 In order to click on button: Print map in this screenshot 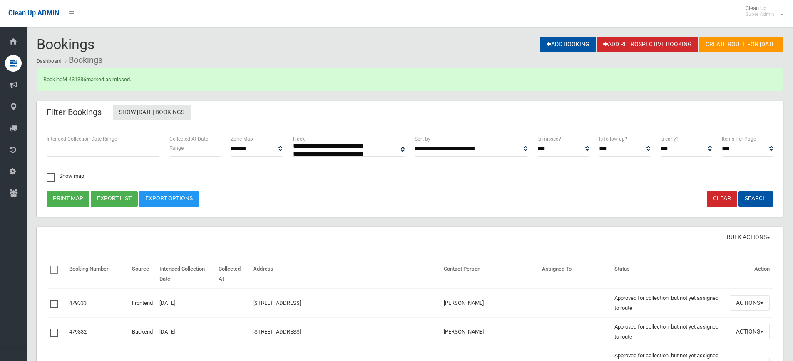, I will do `click(68, 198)`.